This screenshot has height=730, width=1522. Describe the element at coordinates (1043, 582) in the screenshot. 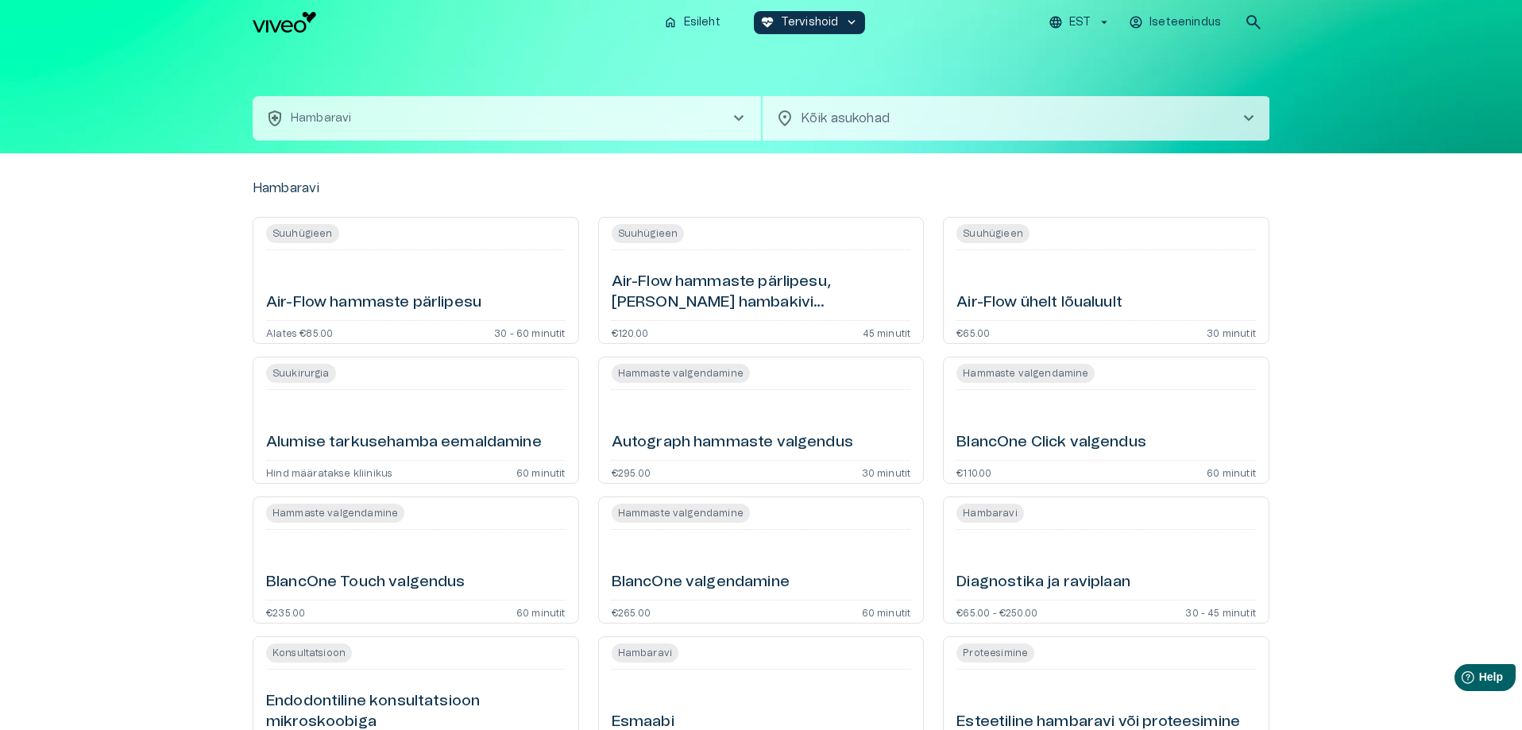

I see `h6: Diagnostika ja raviplaan` at that location.